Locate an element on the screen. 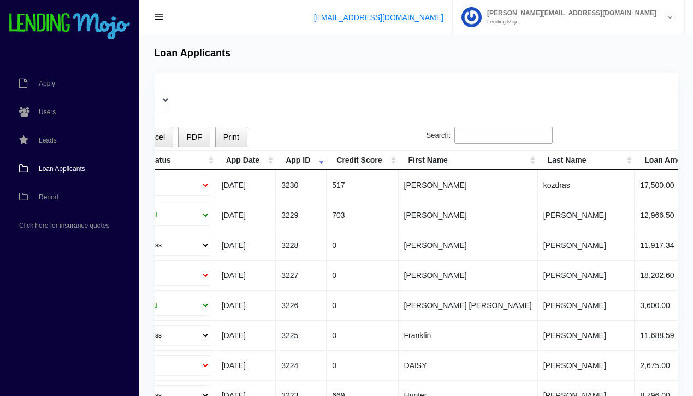 The width and height of the screenshot is (693, 396). button: PDF is located at coordinates (194, 137).